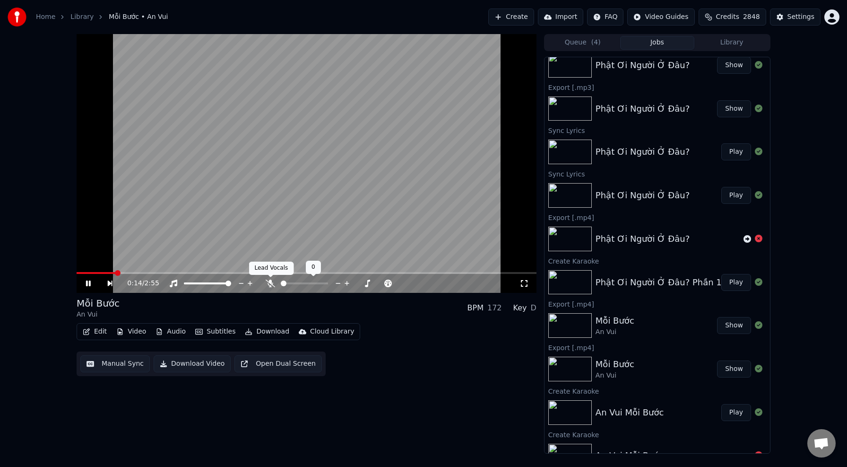  Describe the element at coordinates (801, 17) in the screenshot. I see `div: Settings` at that location.